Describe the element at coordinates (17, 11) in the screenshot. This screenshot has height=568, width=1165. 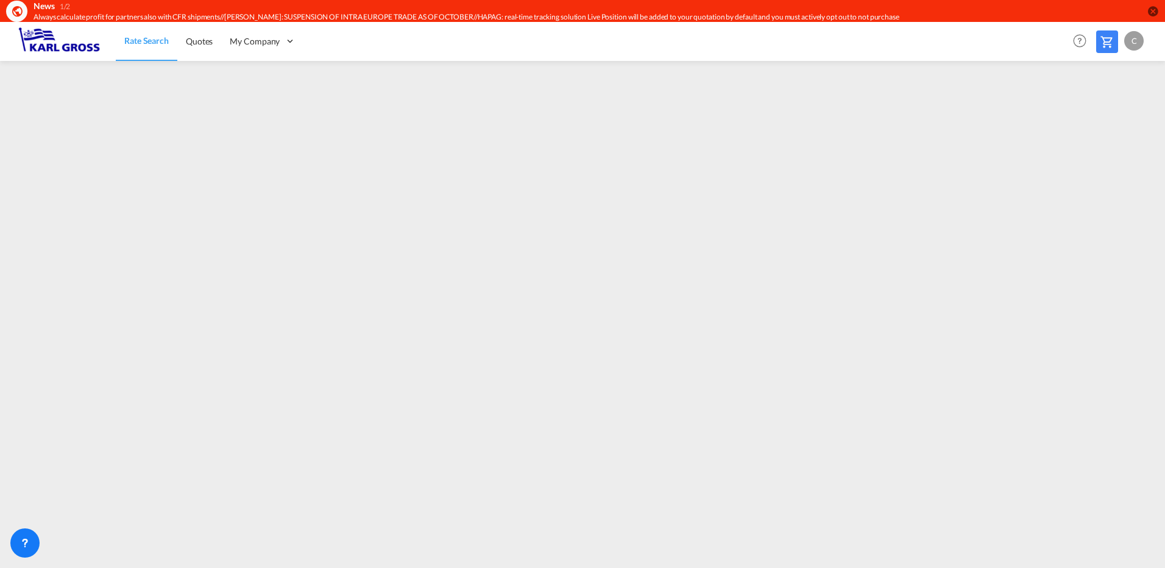
I see `md-icon: icon-earth` at that location.